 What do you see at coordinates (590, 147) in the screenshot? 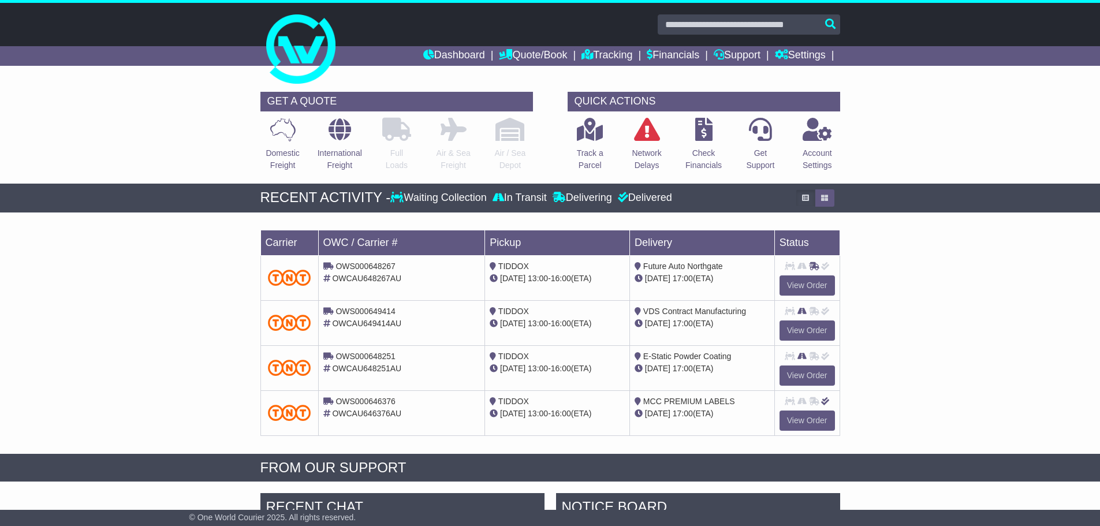
I see `a: Track aParcel` at bounding box center [590, 147].